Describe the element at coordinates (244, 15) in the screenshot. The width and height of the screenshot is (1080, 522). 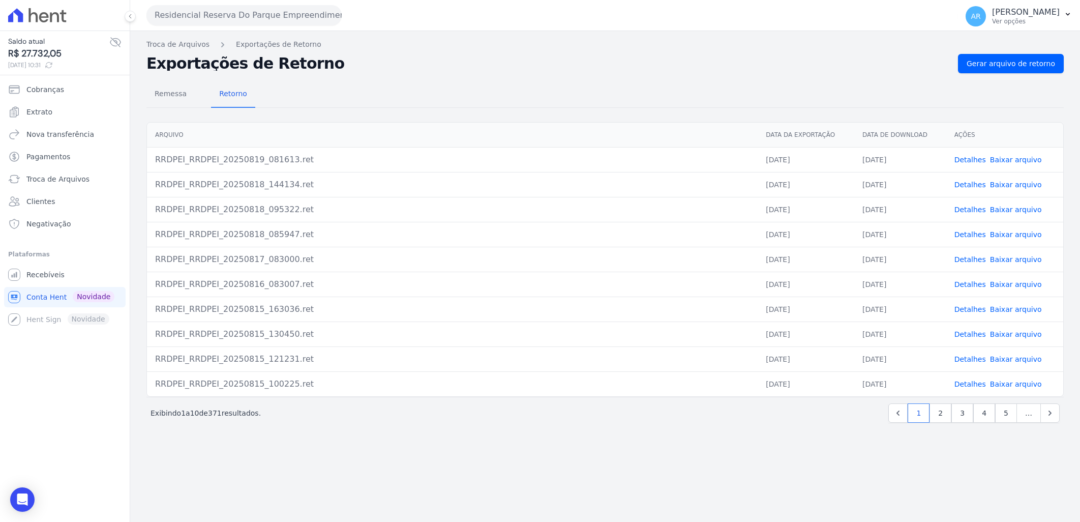
I see `button: Residencial Reserva Do Parque Empreendimento Imobiliario LTDA` at that location.